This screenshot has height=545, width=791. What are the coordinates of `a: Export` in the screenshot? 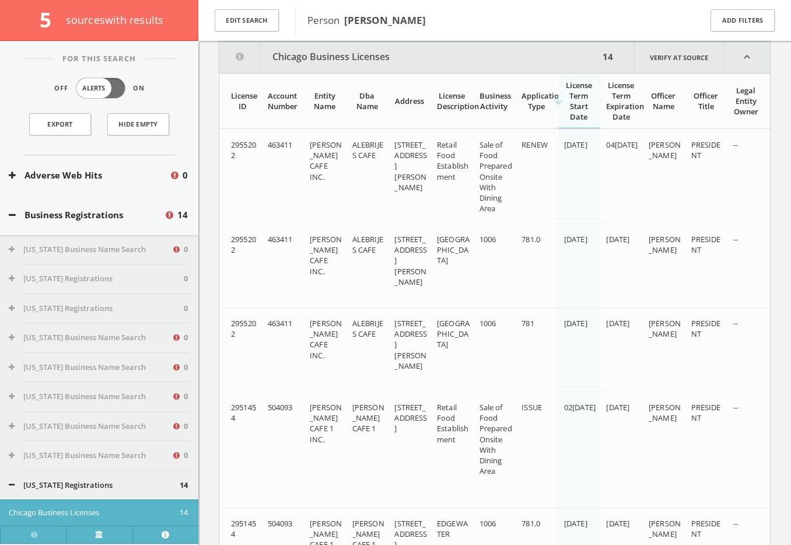 It's located at (60, 124).